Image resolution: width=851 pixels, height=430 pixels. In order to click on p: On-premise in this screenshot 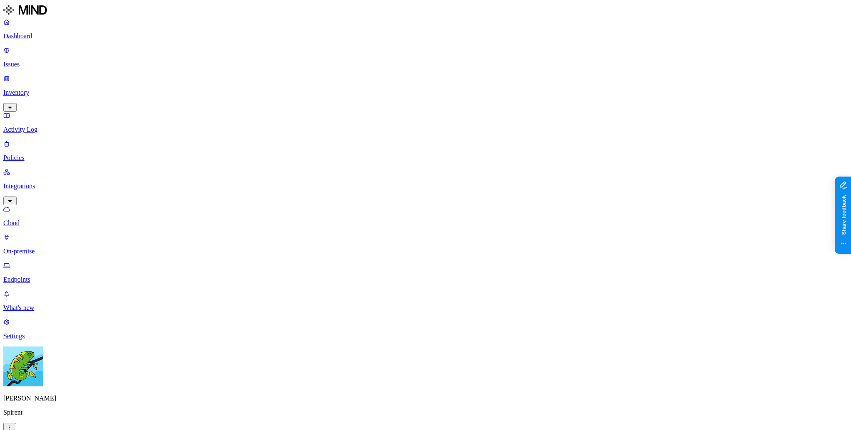, I will do `click(425, 251)`.